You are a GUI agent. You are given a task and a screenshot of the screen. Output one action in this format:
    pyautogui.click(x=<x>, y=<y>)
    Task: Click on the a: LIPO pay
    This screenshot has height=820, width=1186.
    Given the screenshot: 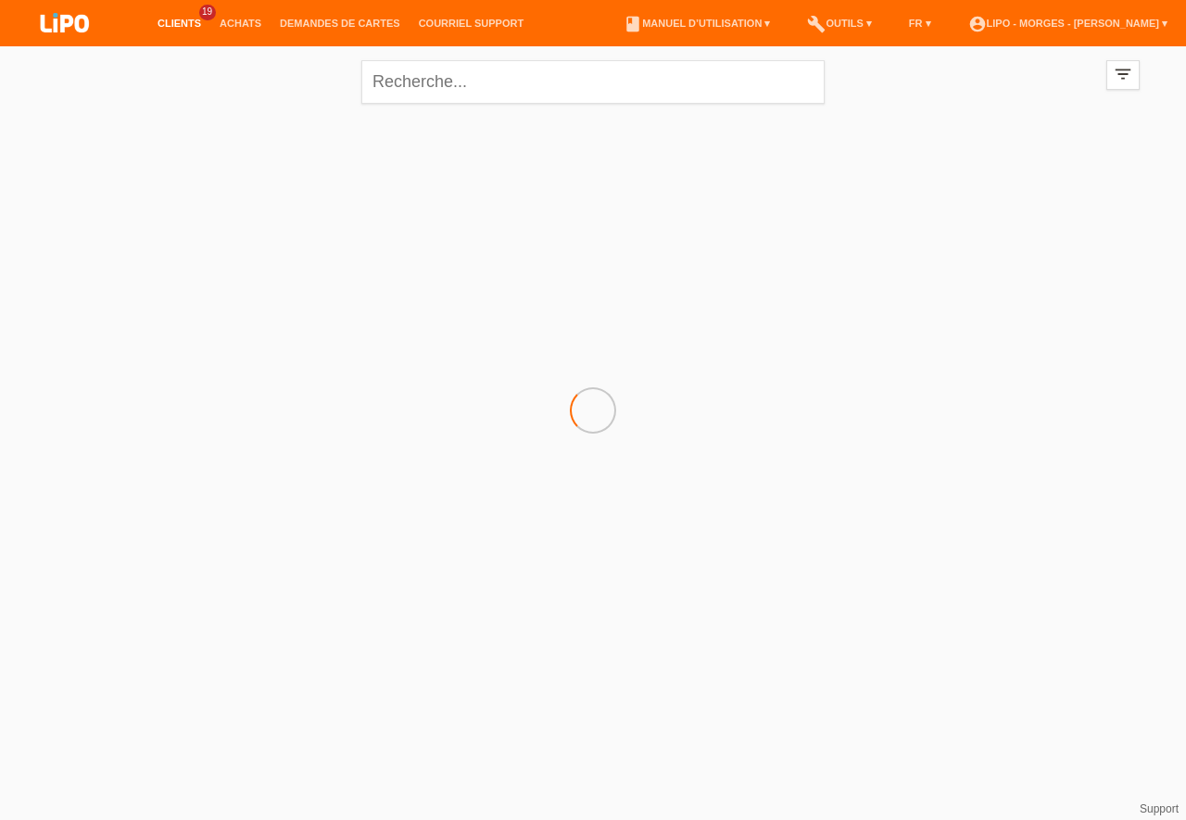 What is the action you would take?
    pyautogui.click(x=65, y=44)
    